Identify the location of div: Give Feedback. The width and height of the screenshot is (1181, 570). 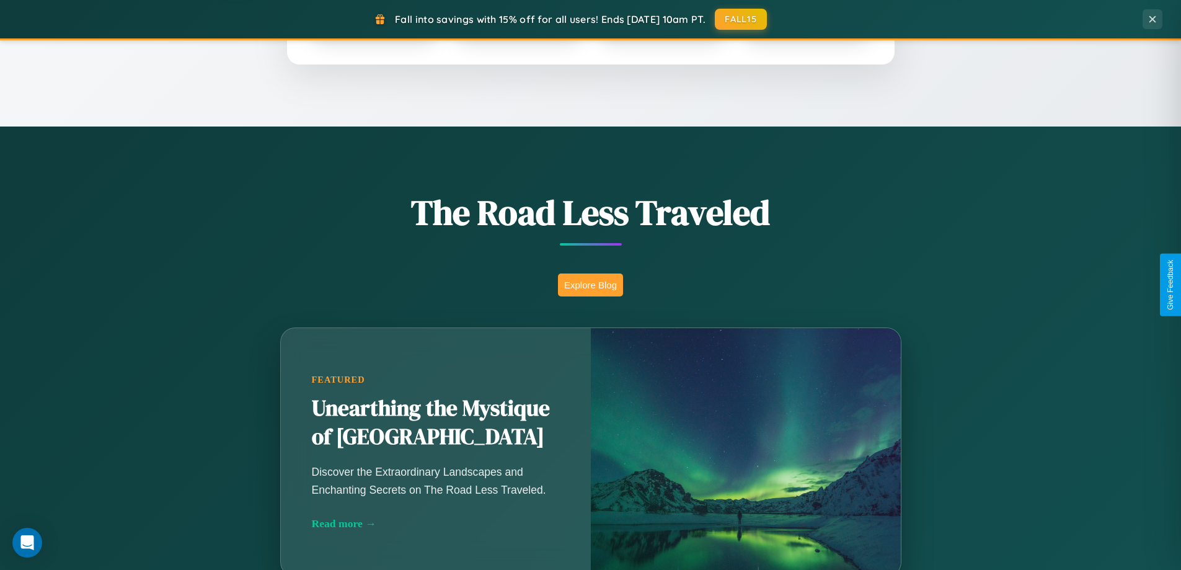
(1170, 285).